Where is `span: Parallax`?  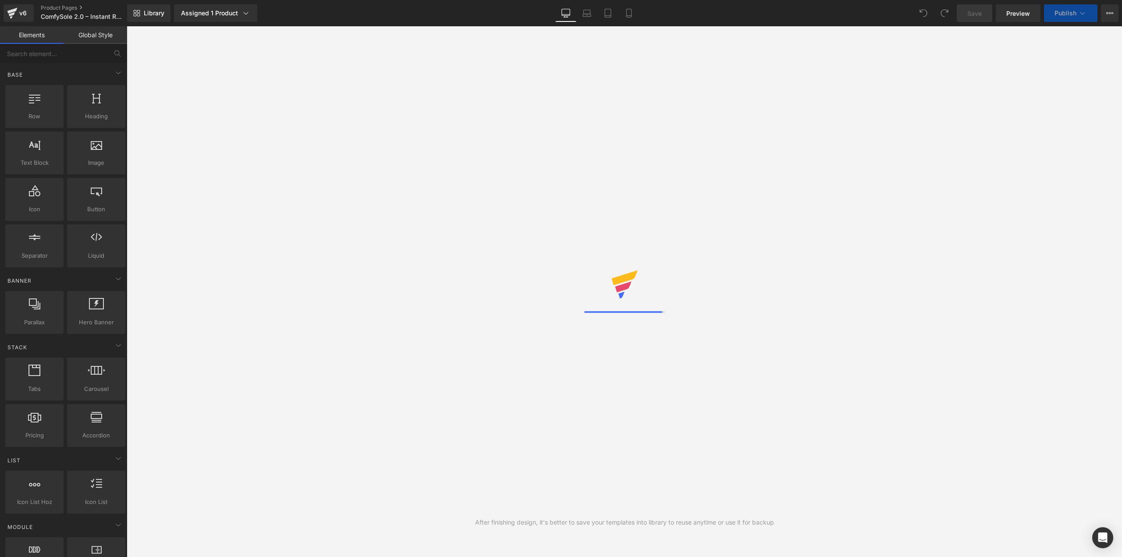
span: Parallax is located at coordinates (34, 322).